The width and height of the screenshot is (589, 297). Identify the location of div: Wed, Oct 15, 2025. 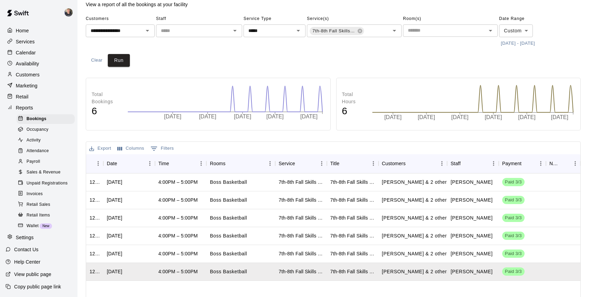
(114, 200).